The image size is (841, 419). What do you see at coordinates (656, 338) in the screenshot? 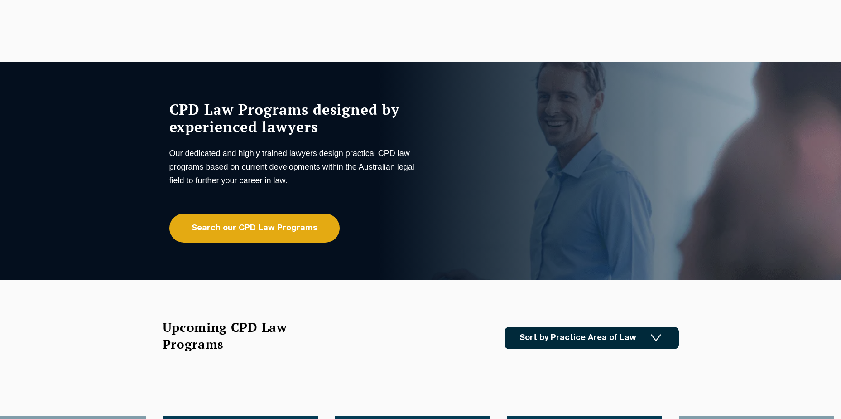
I see `img: Icon` at bounding box center [656, 338].